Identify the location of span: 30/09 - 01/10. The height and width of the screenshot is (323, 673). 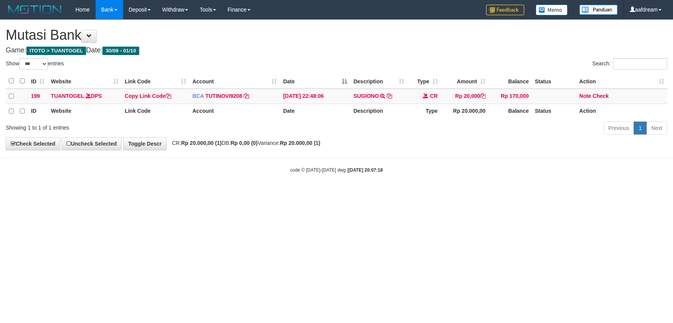
(121, 51).